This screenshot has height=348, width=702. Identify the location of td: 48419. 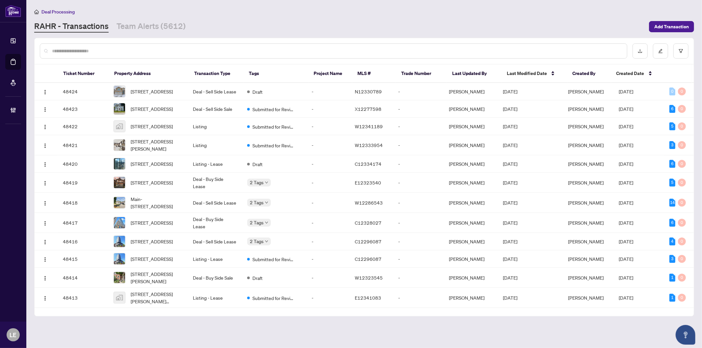
(83, 183).